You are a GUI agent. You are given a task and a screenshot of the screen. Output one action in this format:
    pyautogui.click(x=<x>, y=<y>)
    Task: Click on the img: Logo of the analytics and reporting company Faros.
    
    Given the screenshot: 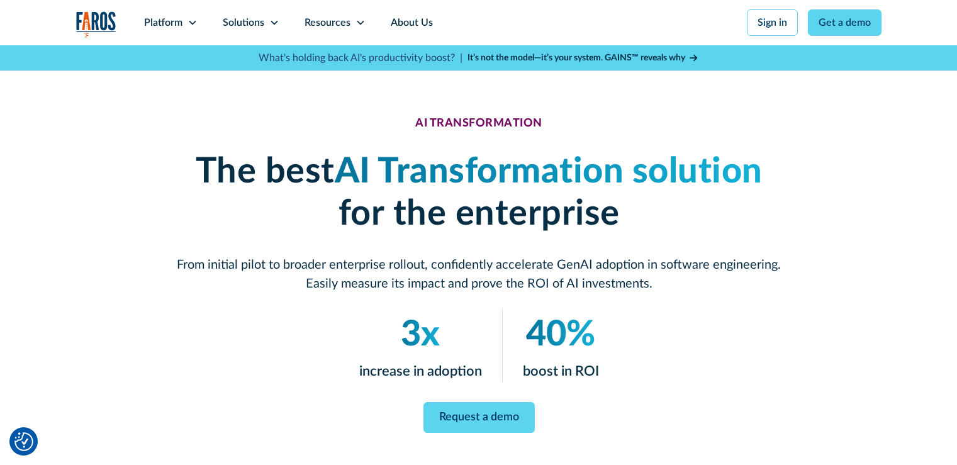 What is the action you would take?
    pyautogui.click(x=96, y=24)
    